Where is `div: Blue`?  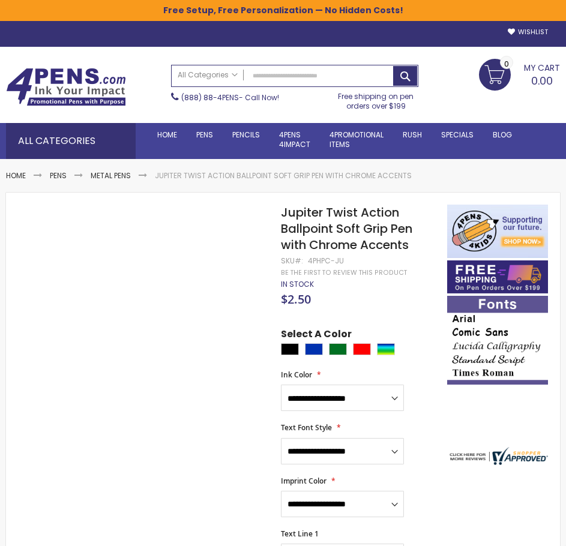
div: Blue is located at coordinates (314, 349).